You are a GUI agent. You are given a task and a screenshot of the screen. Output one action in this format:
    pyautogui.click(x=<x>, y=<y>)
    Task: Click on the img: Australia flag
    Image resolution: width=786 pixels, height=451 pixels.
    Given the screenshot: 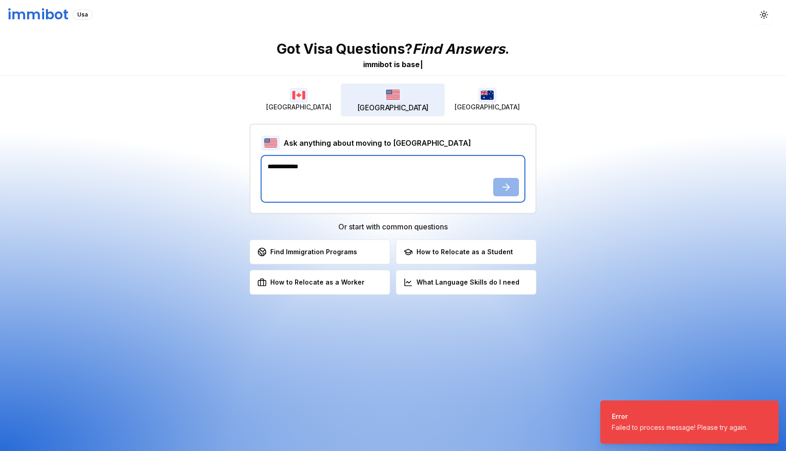 What is the action you would take?
    pyautogui.click(x=487, y=95)
    